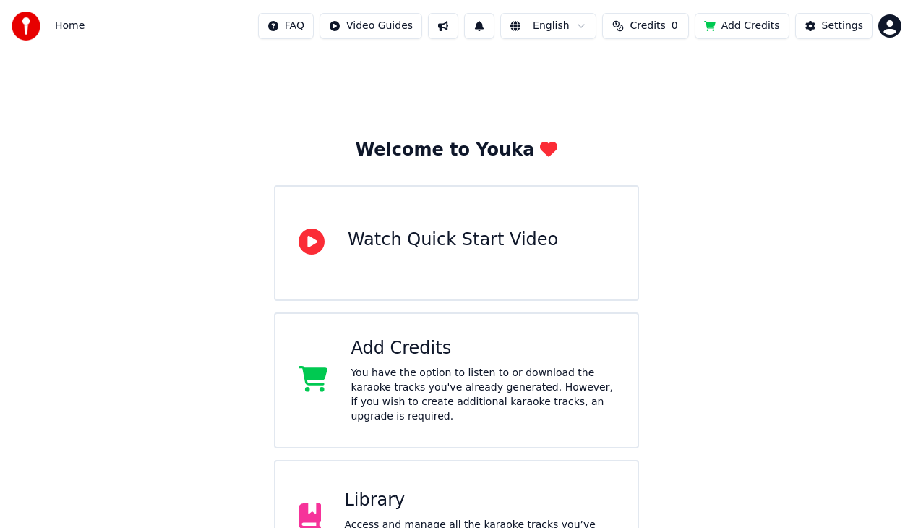 This screenshot has height=528, width=913. Describe the element at coordinates (834, 26) in the screenshot. I see `button: Settings` at that location.